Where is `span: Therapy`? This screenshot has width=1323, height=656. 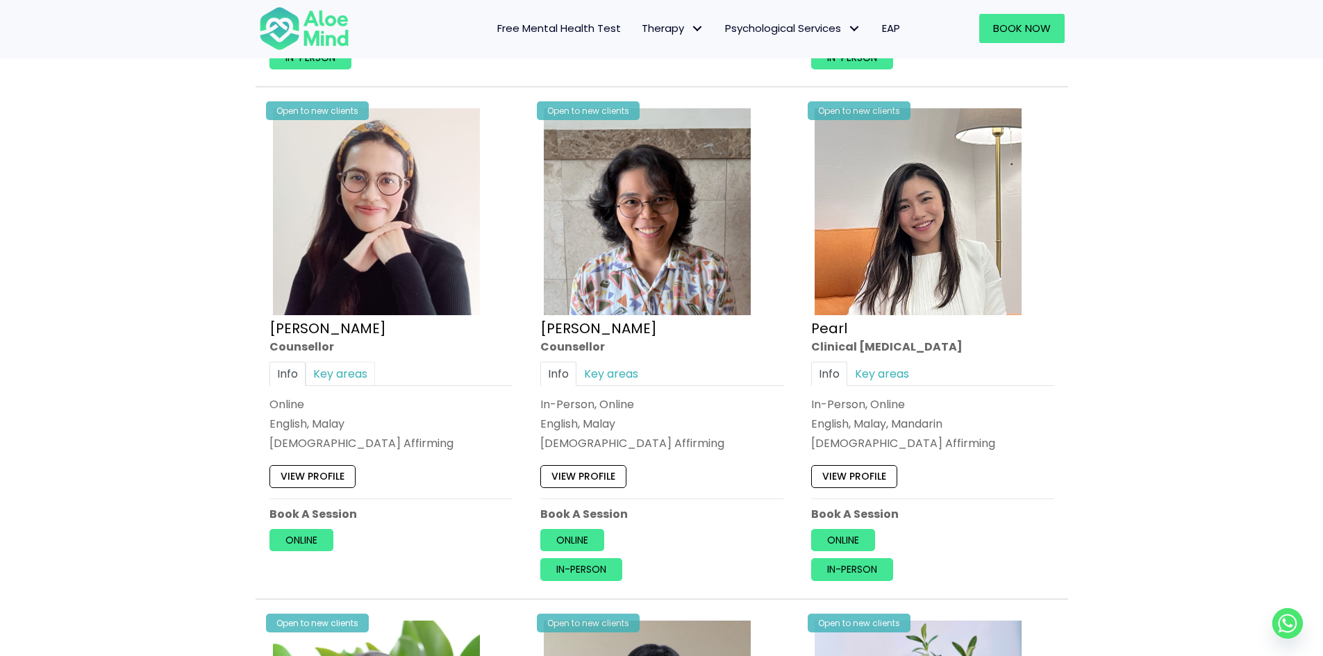
span: Therapy is located at coordinates (673, 28).